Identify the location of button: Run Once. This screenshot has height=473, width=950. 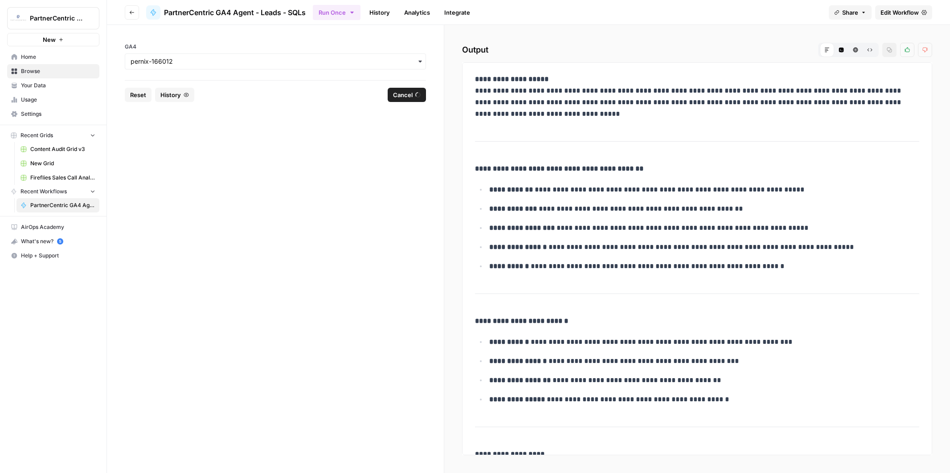
(336, 12).